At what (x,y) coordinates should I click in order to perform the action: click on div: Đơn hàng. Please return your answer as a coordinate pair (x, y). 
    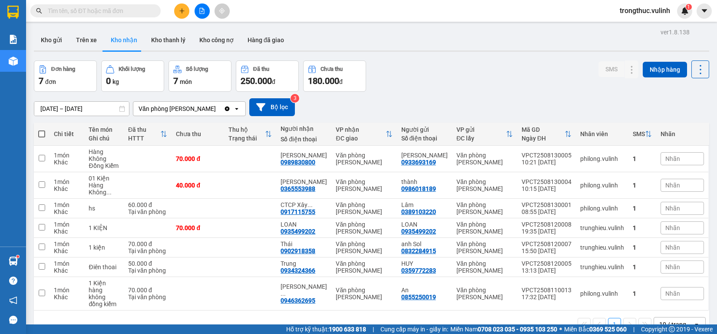
    Looking at the image, I should click on (63, 69).